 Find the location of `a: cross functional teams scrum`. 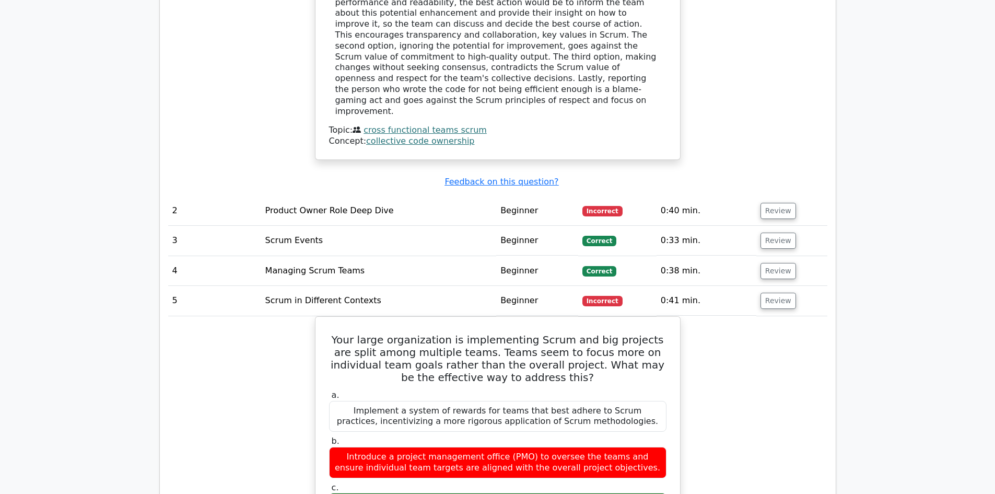

a: cross functional teams scrum is located at coordinates (425, 130).